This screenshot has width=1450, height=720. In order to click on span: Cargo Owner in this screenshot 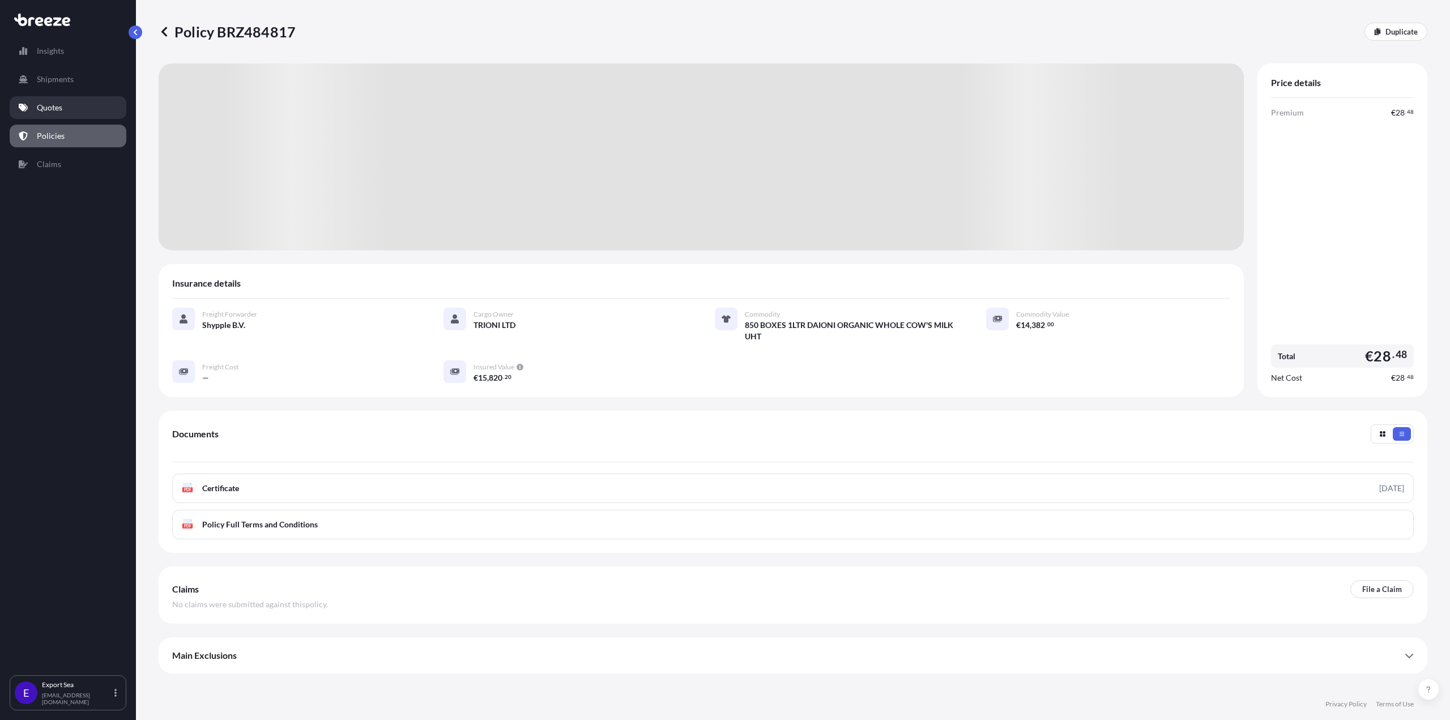, I will do `click(493, 314)`.